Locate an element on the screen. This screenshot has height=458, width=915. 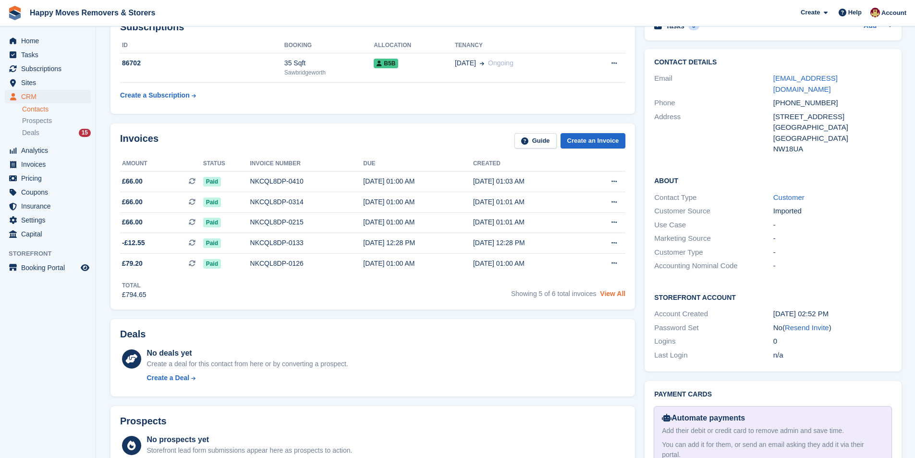
span: Tasks is located at coordinates (50, 55).